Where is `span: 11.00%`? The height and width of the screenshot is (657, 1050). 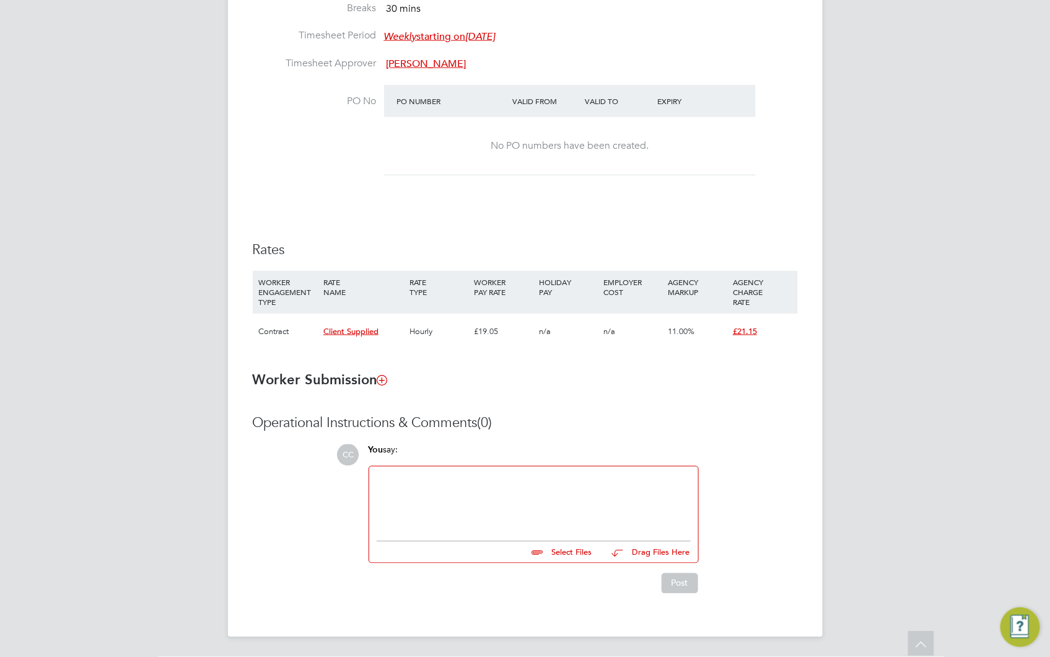
span: 11.00% is located at coordinates (682, 331).